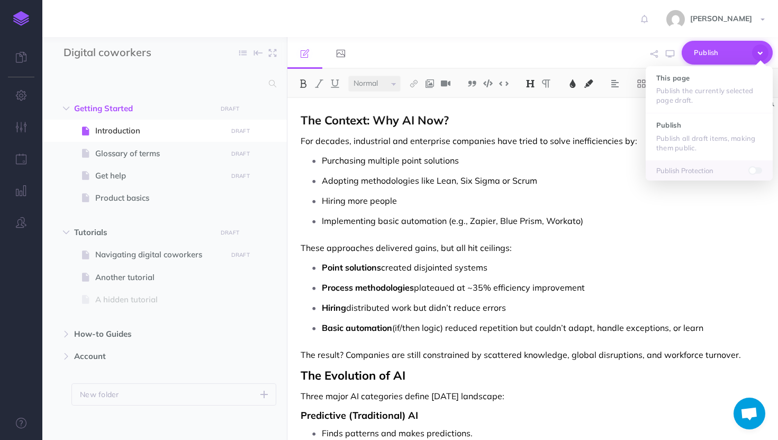 The image size is (778, 440). Describe the element at coordinates (159, 299) in the screenshot. I see `span: A hidden tutorial` at that location.